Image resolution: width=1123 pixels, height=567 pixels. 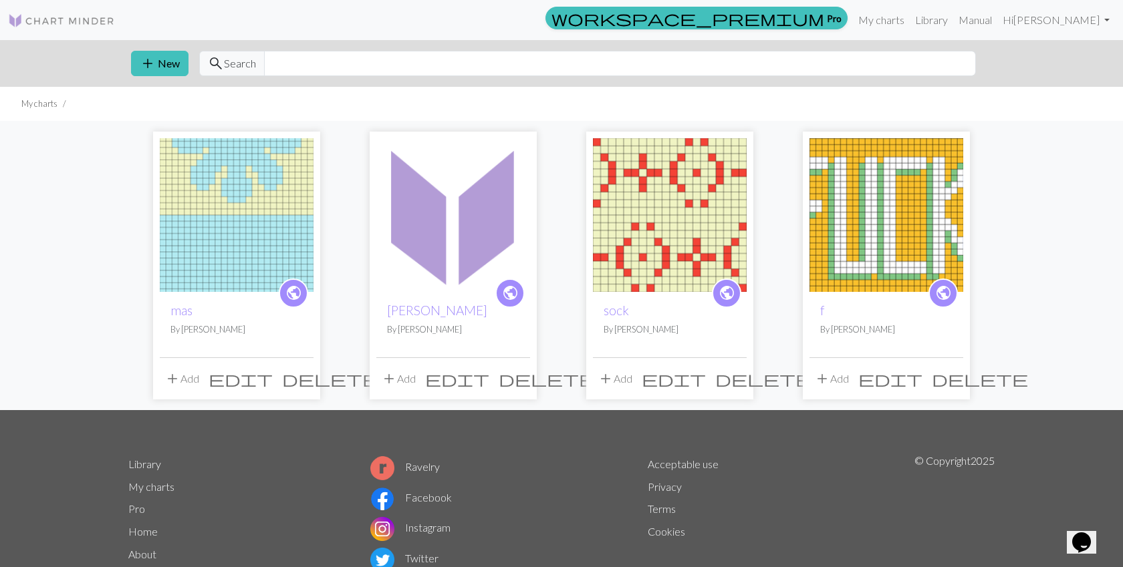 What do you see at coordinates (453, 215) in the screenshot?
I see `img: helene` at bounding box center [453, 215].